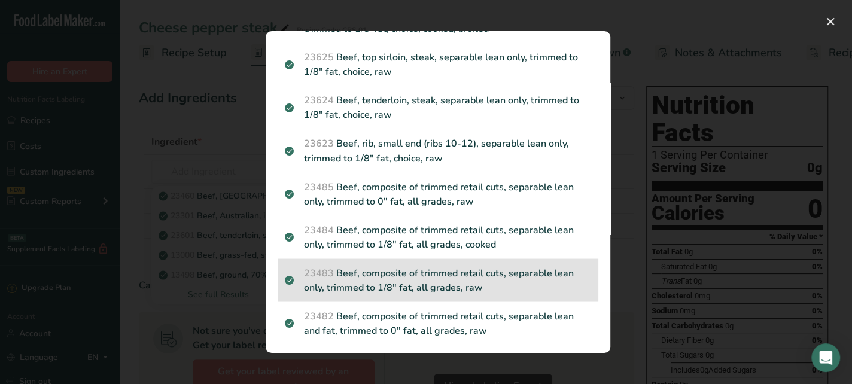 The width and height of the screenshot is (852, 384). Describe the element at coordinates (826, 358) in the screenshot. I see `div: Open Intercom Messenger` at that location.